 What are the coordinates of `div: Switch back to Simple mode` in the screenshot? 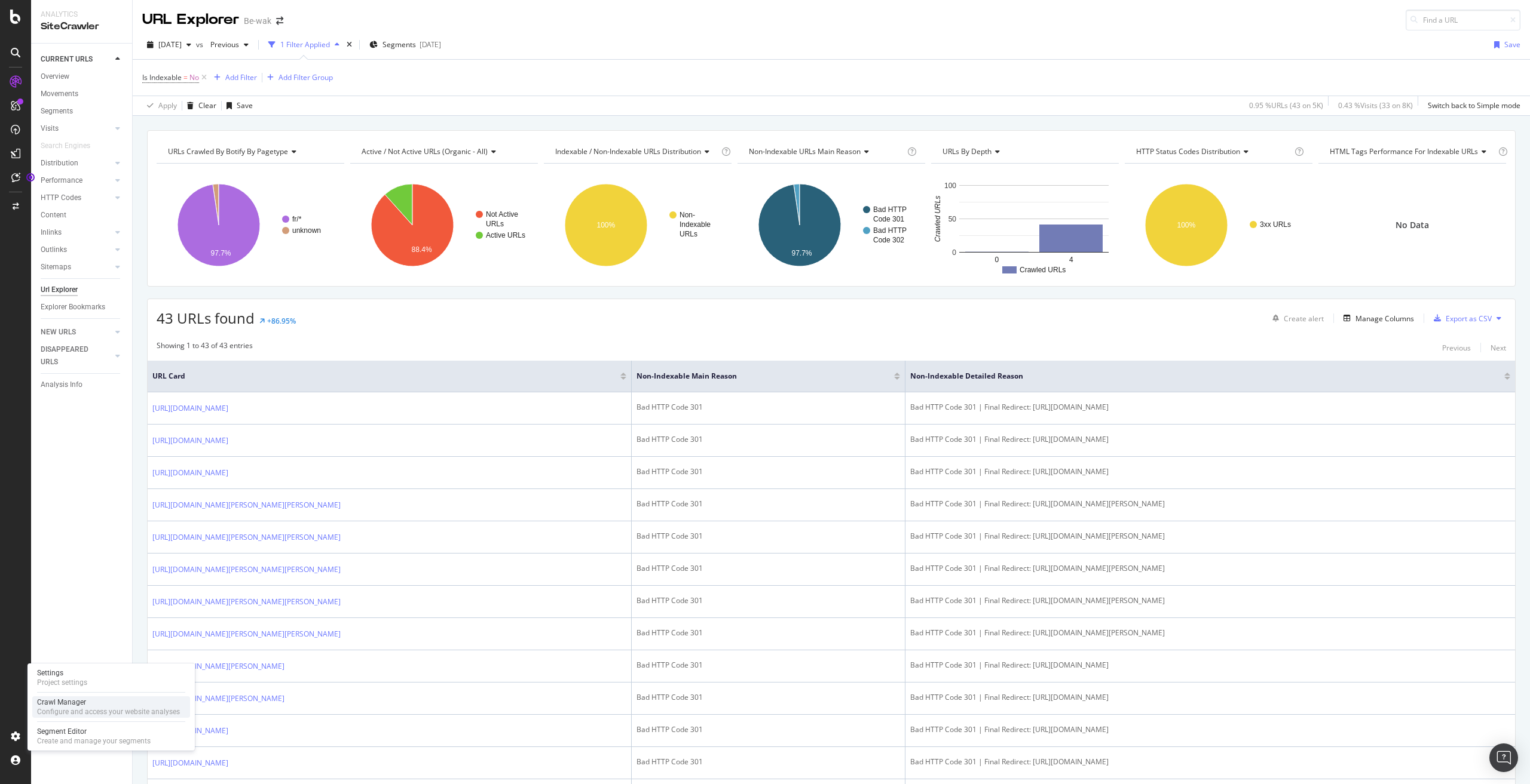 It's located at (1473, 105).